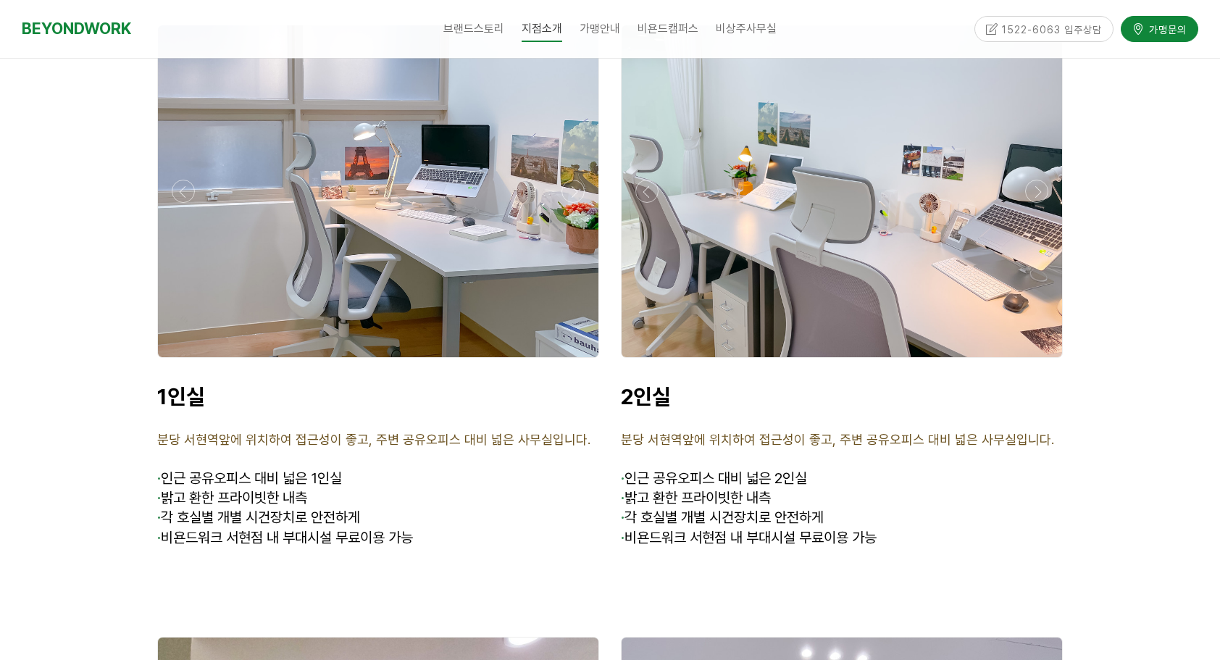  I want to click on a: 지점소개, so click(542, 29).